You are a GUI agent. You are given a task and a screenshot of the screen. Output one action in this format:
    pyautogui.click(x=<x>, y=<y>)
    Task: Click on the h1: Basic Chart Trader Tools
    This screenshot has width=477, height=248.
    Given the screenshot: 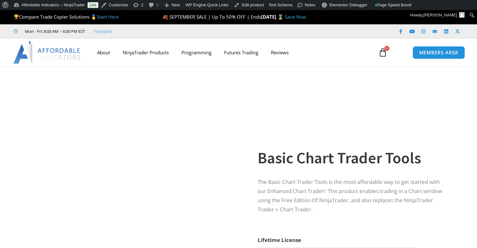 What is the action you would take?
    pyautogui.click(x=350, y=158)
    